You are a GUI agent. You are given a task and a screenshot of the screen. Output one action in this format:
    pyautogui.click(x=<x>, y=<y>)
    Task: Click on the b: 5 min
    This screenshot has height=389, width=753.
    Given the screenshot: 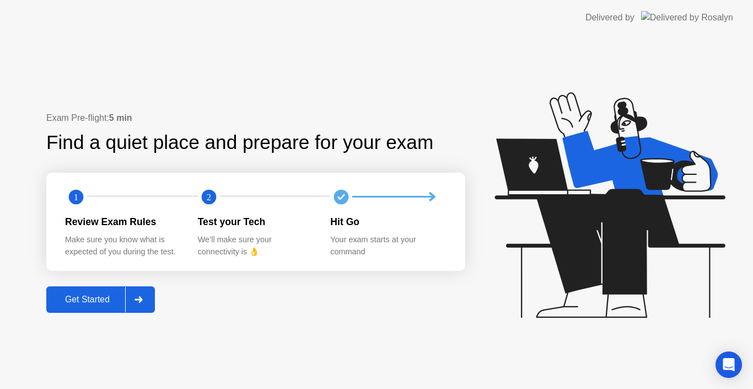 What is the action you would take?
    pyautogui.click(x=121, y=117)
    